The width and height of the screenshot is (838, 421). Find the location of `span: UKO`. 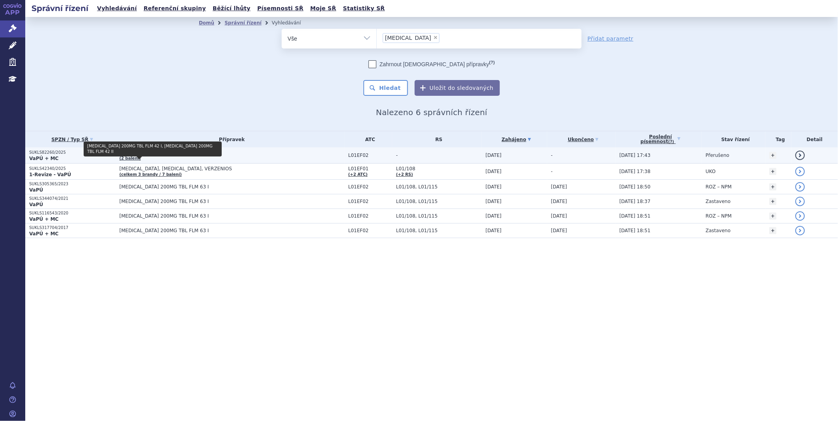

span: UKO is located at coordinates (711, 172).